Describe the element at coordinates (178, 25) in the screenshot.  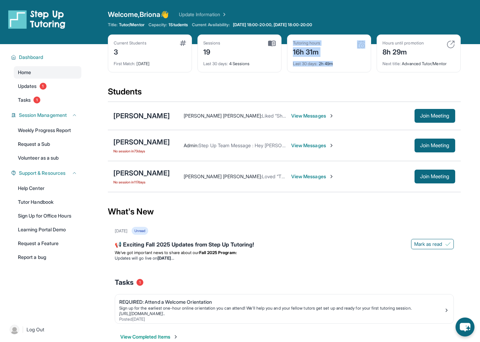
I see `span: 1 Students` at that location.